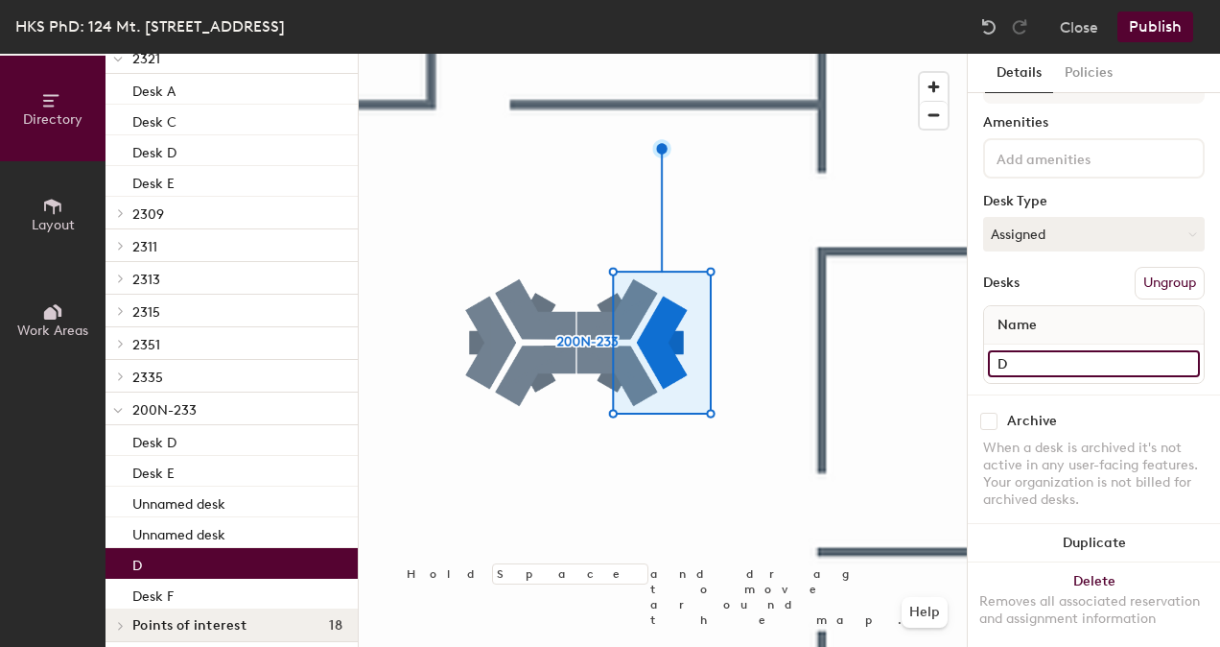  What do you see at coordinates (164, 410) in the screenshot?
I see `span: 200N-233` at bounding box center [164, 410].